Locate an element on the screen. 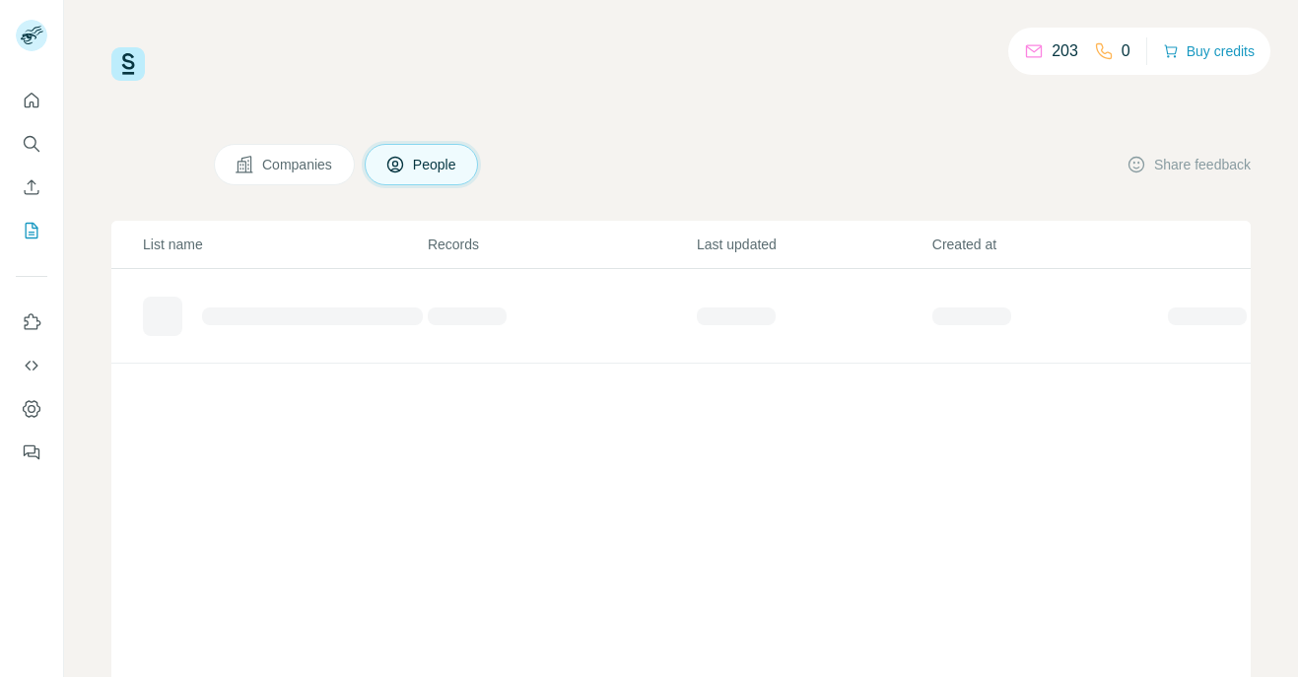  p: 203 is located at coordinates (1064, 51).